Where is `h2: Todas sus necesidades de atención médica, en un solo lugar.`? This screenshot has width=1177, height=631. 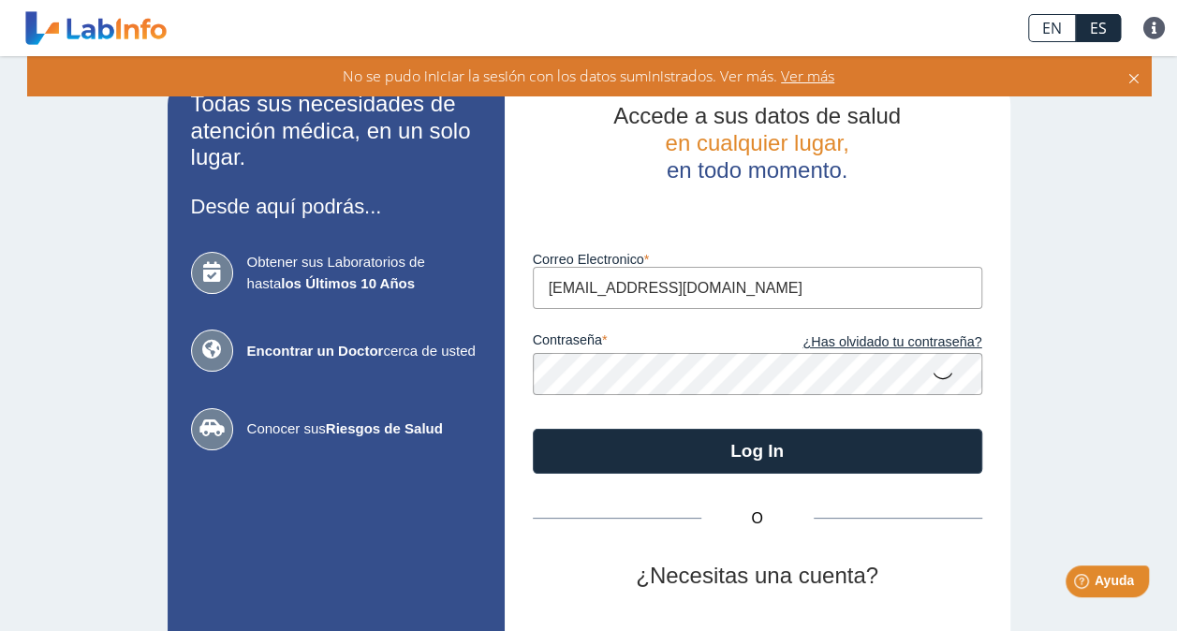
h2: Todas sus necesidades de atención médica, en un solo lugar. is located at coordinates (336, 131).